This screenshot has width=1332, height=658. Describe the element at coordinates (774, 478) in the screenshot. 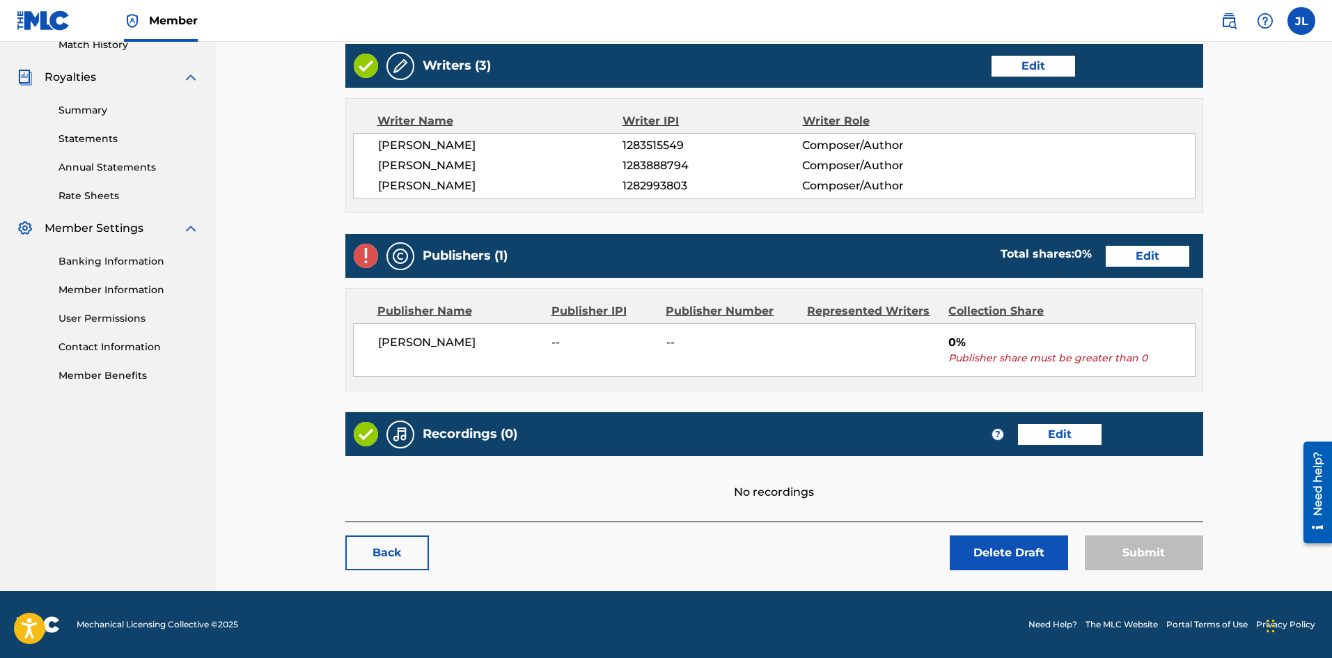

I see `div: No recordings` at that location.